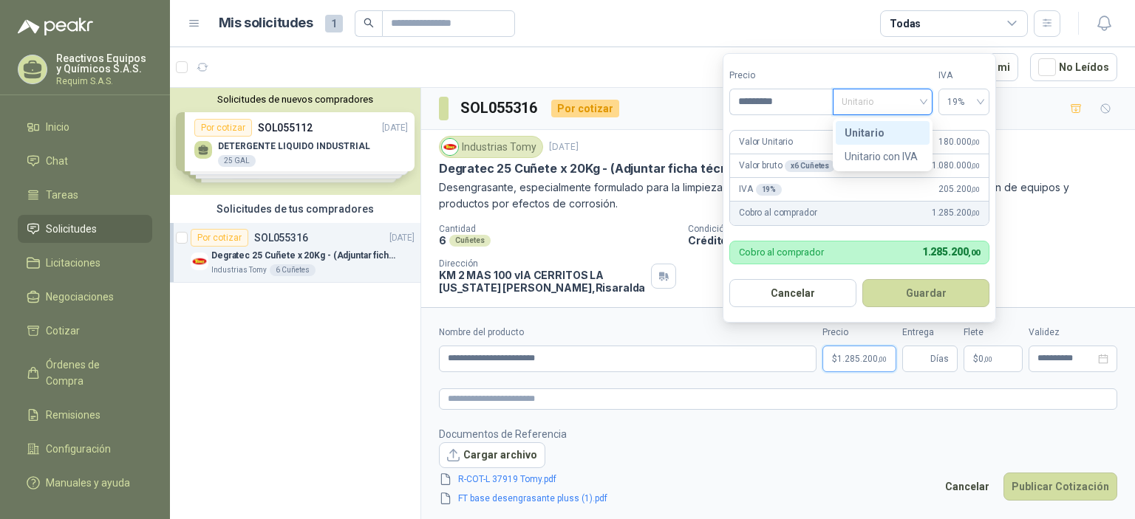 The height and width of the screenshot is (519, 1135). Describe the element at coordinates (993, 359) in the screenshot. I see `p: $ 0,00` at that location.